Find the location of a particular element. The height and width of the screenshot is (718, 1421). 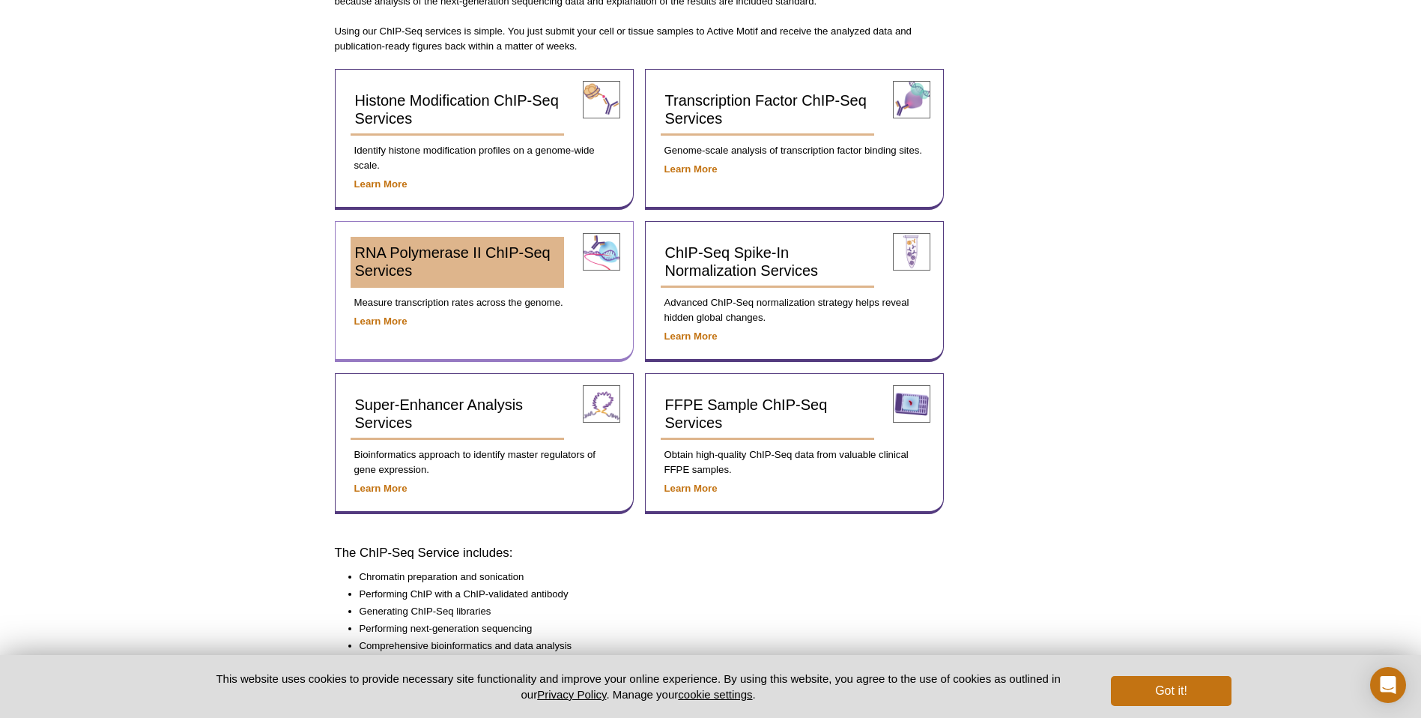

p: Using our ChIP-Seq services is simple. You just submit your cell or tissue samples to Active Moti... is located at coordinates (640, 39).